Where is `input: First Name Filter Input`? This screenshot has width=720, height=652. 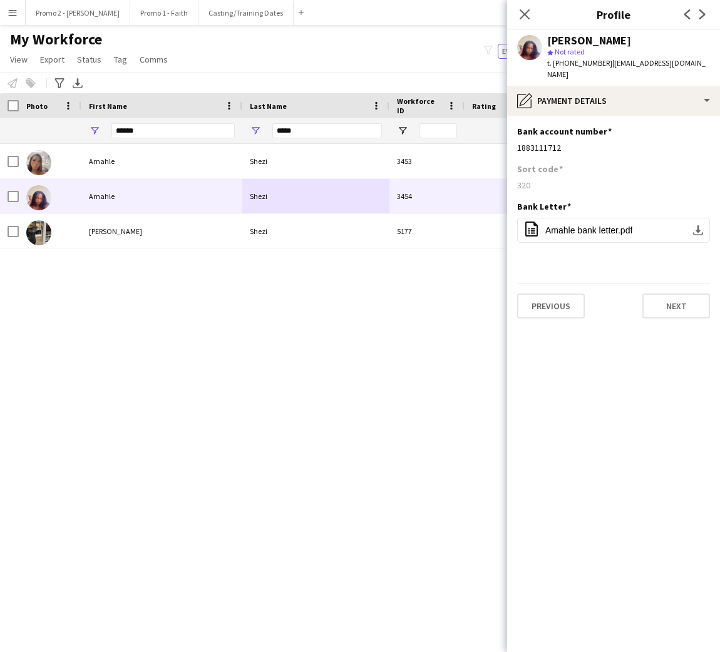 input: First Name Filter Input is located at coordinates (173, 131).